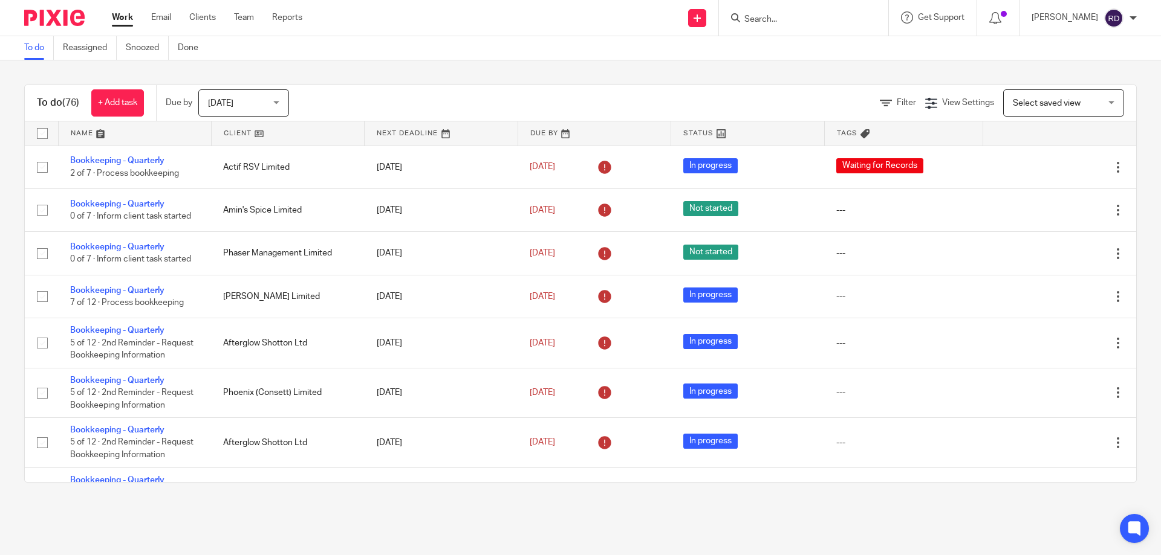 This screenshot has width=1161, height=555. I want to click on td: Amin's Spice Limited, so click(287, 210).